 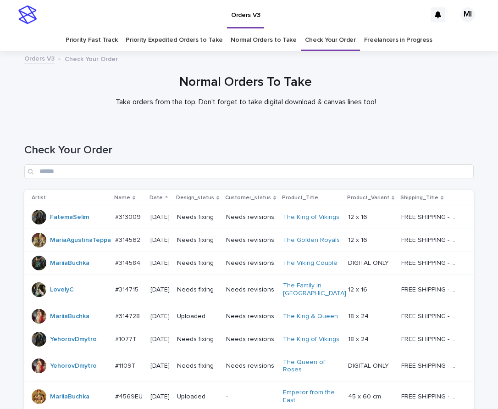 I want to click on img: stacker-logo-s-only.png, so click(x=28, y=15).